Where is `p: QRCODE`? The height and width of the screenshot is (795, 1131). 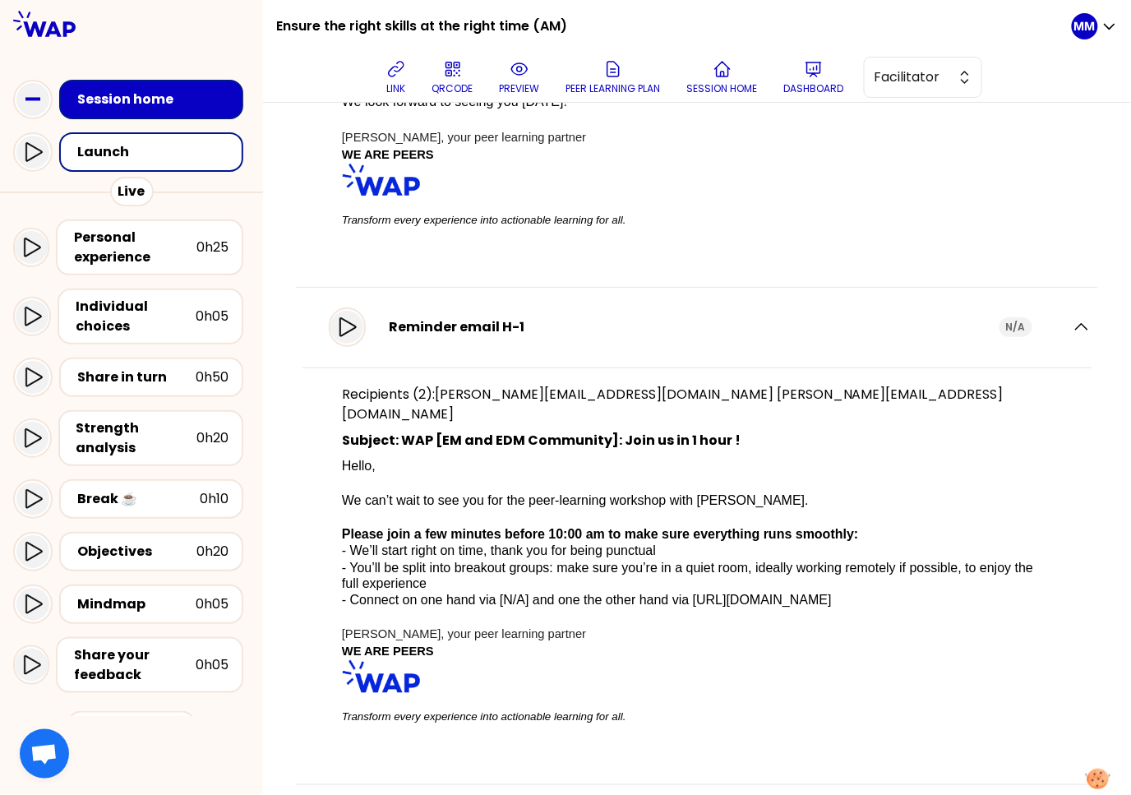
p: QRCODE is located at coordinates (453, 89).